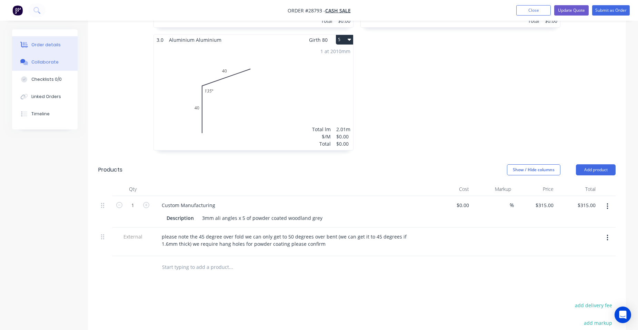  Describe the element at coordinates (231, 267) in the screenshot. I see `input: Start typing to add a product...` at that location.